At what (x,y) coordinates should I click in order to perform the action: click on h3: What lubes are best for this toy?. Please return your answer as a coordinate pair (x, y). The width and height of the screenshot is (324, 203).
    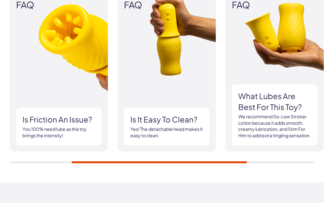
    Looking at the image, I should click on (275, 102).